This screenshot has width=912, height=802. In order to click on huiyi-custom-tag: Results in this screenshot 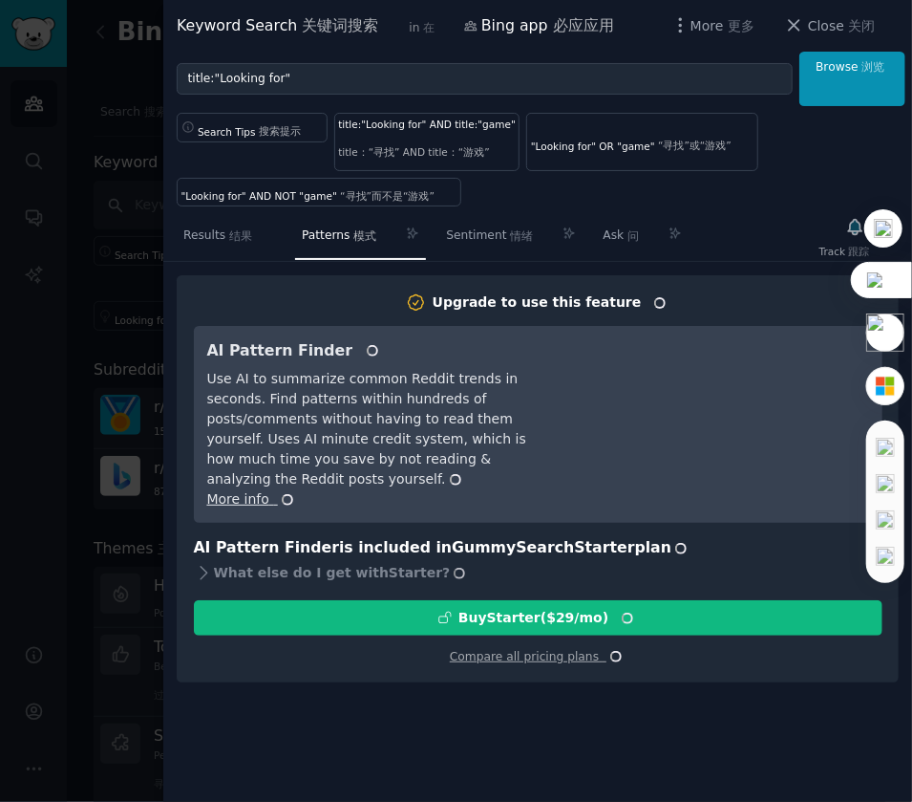, I will do `click(204, 236)`.